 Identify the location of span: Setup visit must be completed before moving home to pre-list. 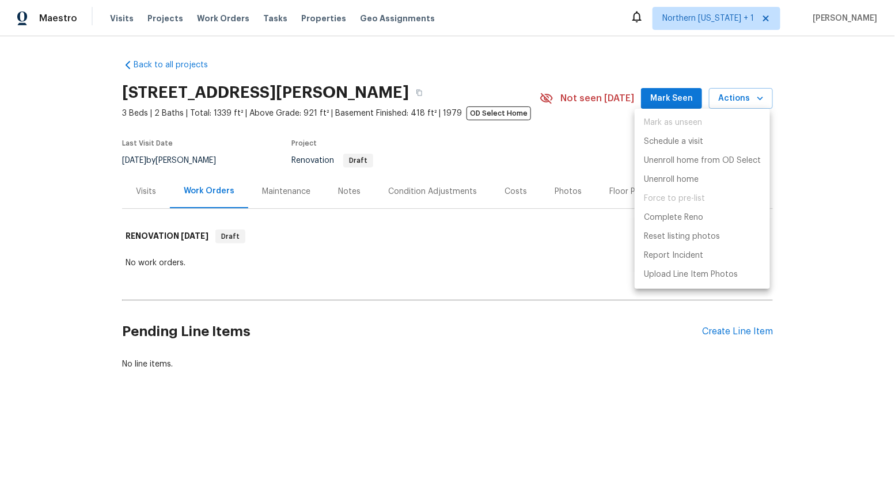
(702, 199).